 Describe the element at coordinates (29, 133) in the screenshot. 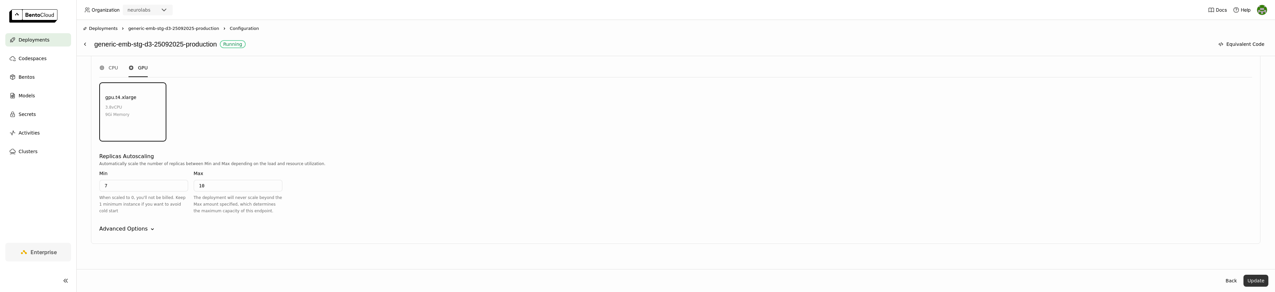

I see `span: Activities` at that location.